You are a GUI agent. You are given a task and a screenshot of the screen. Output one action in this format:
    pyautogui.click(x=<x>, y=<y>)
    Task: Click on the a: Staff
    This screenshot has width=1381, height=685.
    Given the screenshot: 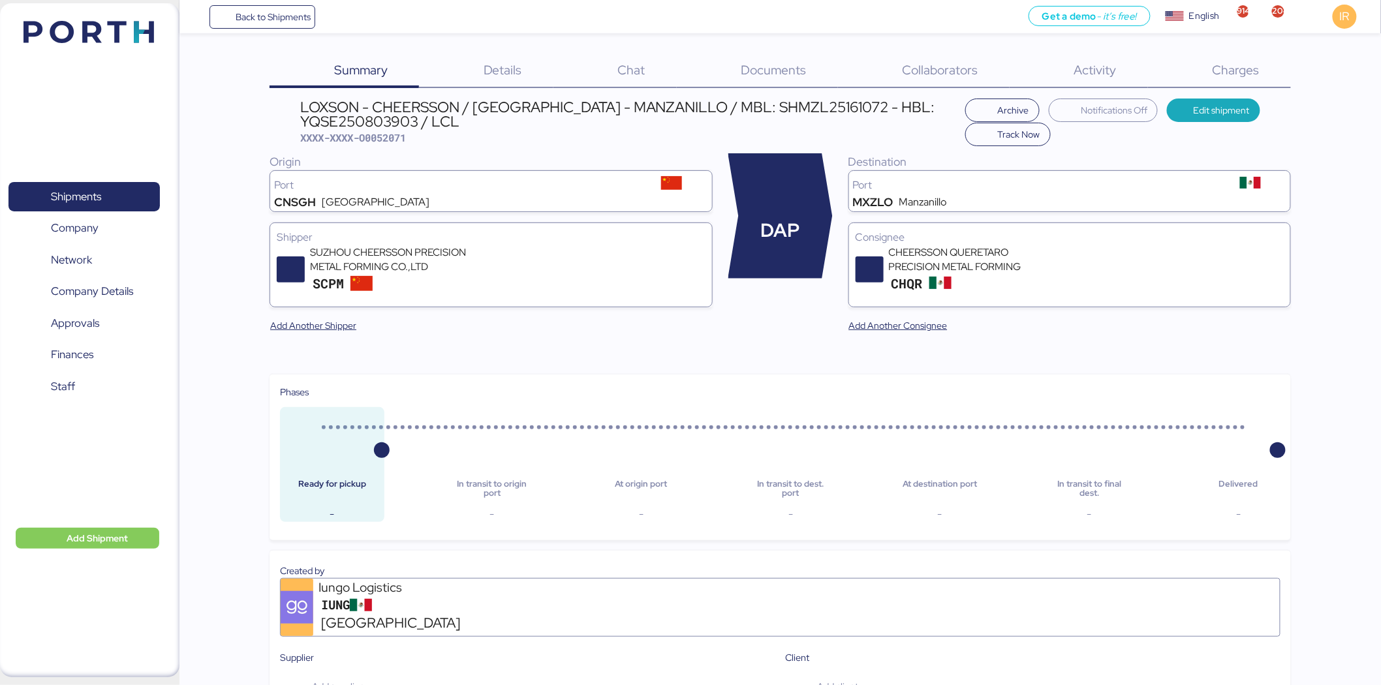 What is the action you would take?
    pyautogui.click(x=84, y=386)
    